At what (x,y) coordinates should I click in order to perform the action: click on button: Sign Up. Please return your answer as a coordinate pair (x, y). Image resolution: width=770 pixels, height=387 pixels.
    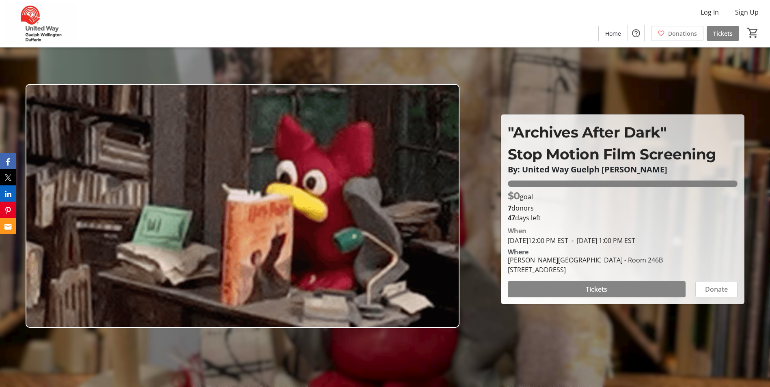
    Looking at the image, I should click on (746, 12).